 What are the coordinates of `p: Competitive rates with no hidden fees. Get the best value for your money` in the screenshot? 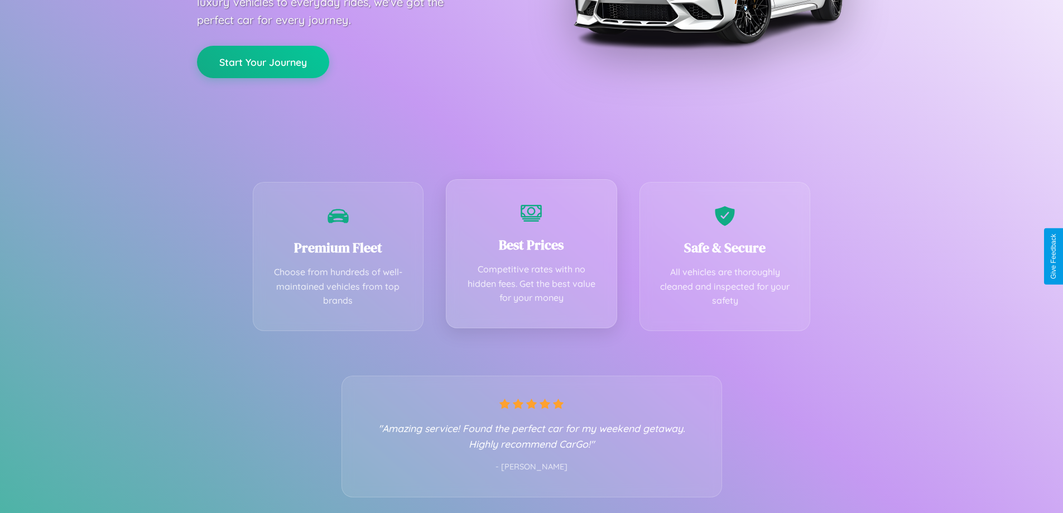 It's located at (531, 283).